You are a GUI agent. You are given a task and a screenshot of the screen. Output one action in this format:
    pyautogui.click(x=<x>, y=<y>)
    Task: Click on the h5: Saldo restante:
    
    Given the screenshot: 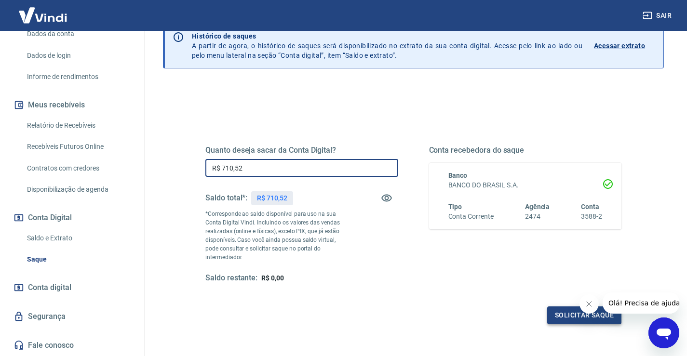 What is the action you would take?
    pyautogui.click(x=231, y=278)
    